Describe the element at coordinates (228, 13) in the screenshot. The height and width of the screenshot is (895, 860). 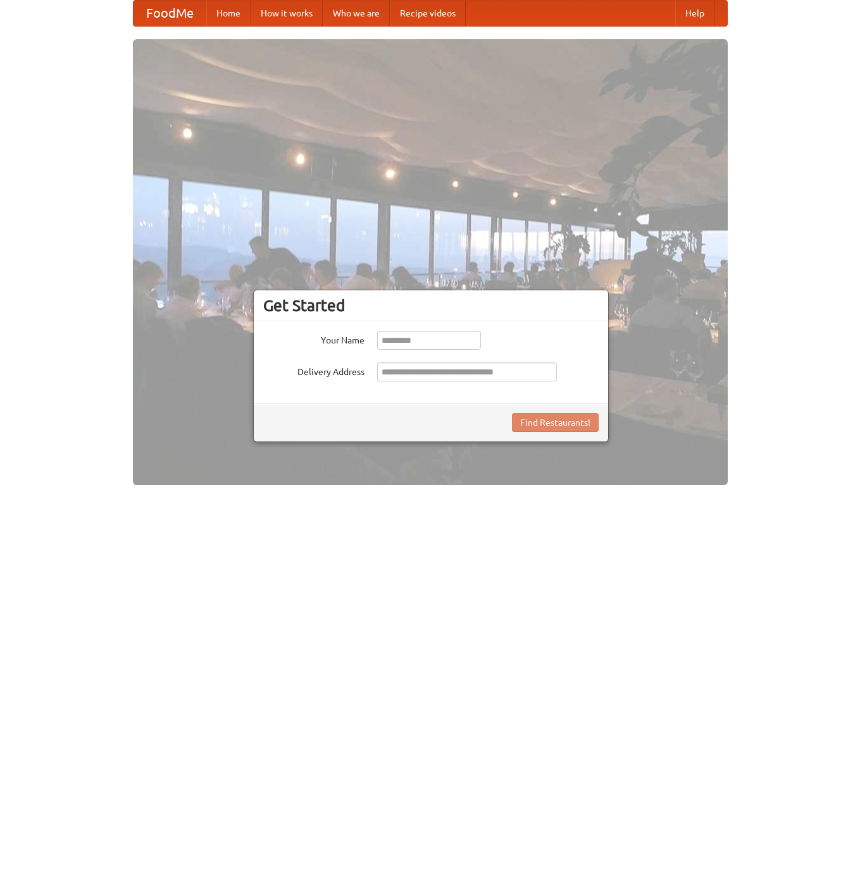
I see `a: Home` at that location.